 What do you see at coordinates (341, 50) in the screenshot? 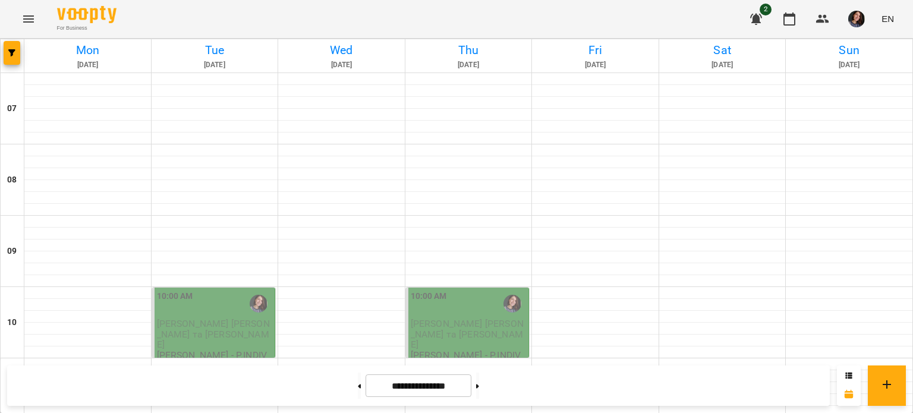
I see `h6: Wed` at bounding box center [341, 50].